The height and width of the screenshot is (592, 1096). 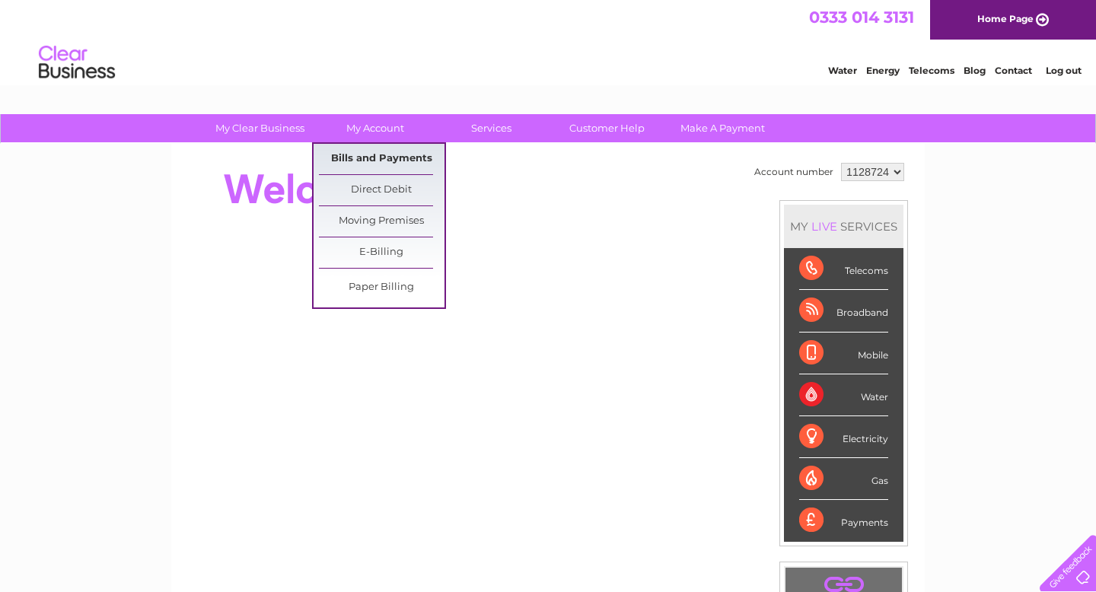 I want to click on div: Telecoms, so click(x=843, y=269).